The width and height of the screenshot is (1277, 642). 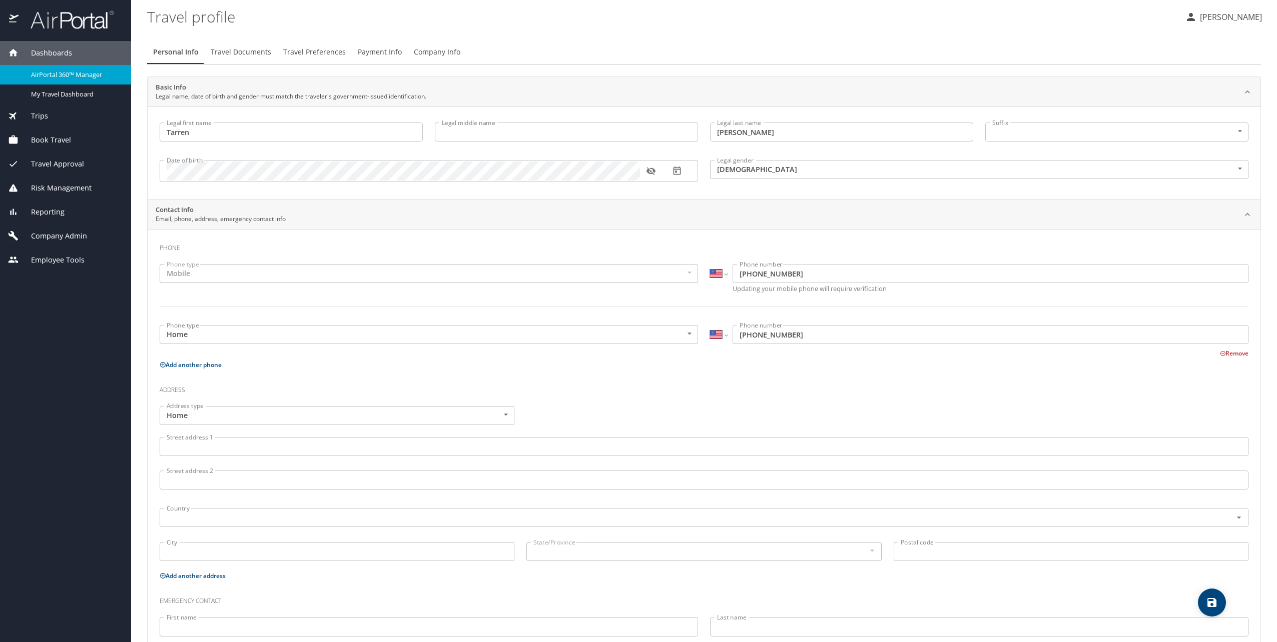 What do you see at coordinates (33, 116) in the screenshot?
I see `span: Trips` at bounding box center [33, 116].